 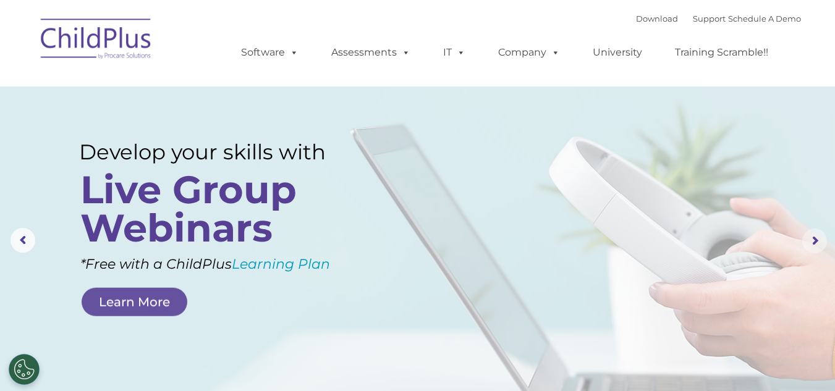 What do you see at coordinates (371, 53) in the screenshot?
I see `a: Assessments` at bounding box center [371, 53].